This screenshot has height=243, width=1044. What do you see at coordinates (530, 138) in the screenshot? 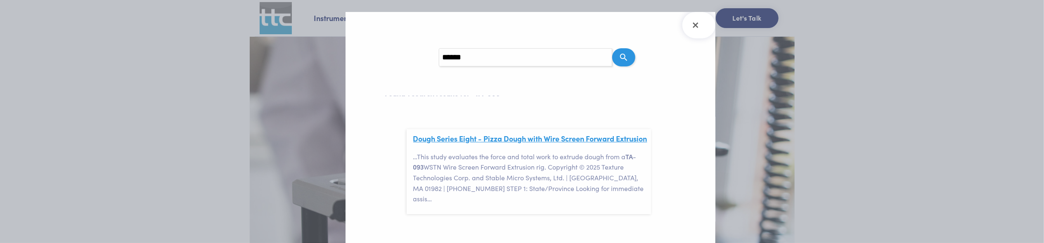
I see `a: Dough Series Eight - Pizza Dough with Wire Screen Forward Extrusion` at bounding box center [530, 138].